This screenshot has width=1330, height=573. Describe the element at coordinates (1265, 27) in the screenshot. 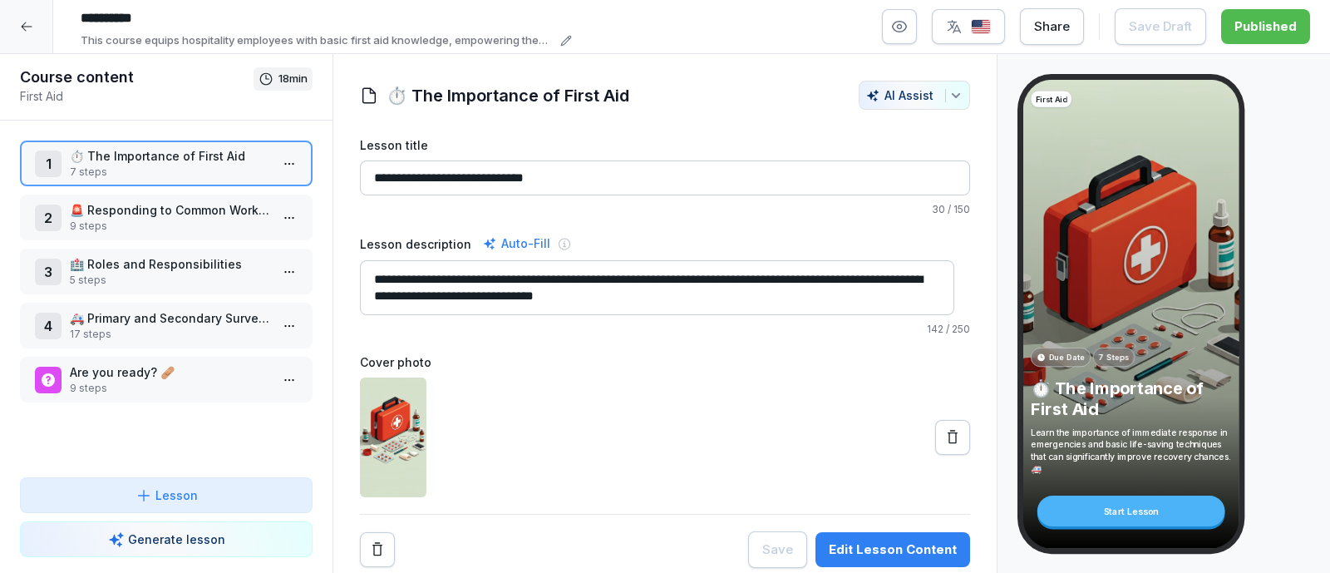

I see `div: Published` at that location.